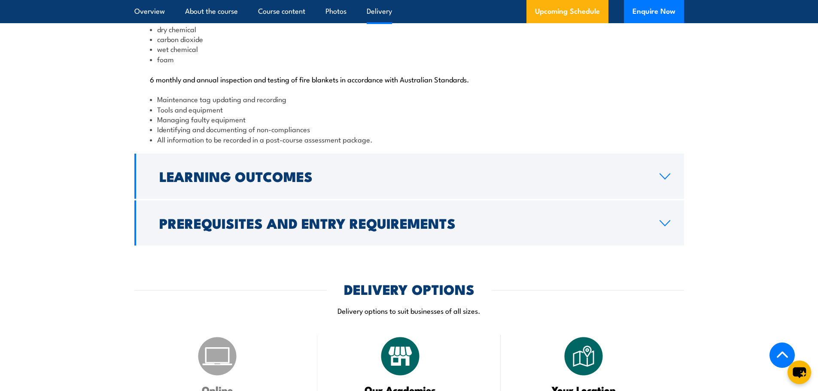 The height and width of the screenshot is (391, 818). What do you see at coordinates (409, 99) in the screenshot?
I see `li: Maintenance tag updating and recording` at bounding box center [409, 99].